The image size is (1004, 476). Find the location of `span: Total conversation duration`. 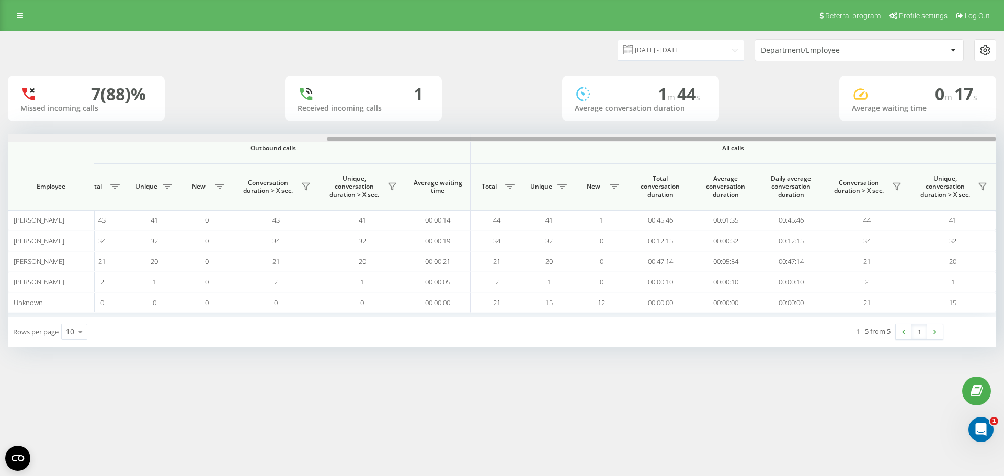

span: Total conversation duration is located at coordinates (660, 187).